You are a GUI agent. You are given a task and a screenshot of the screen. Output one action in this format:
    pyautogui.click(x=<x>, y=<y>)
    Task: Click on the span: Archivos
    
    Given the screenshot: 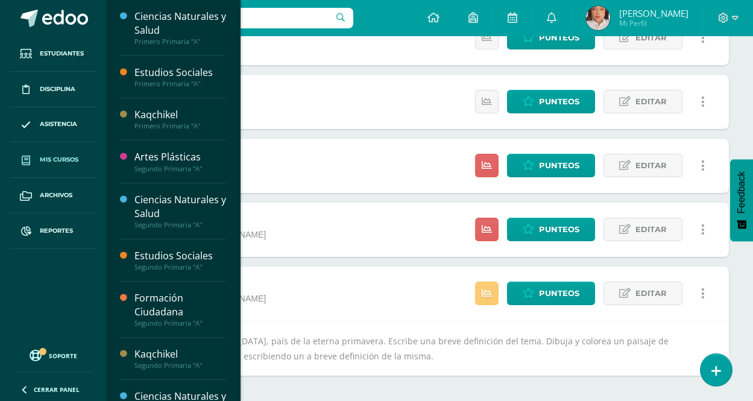 What is the action you would take?
    pyautogui.click(x=56, y=195)
    